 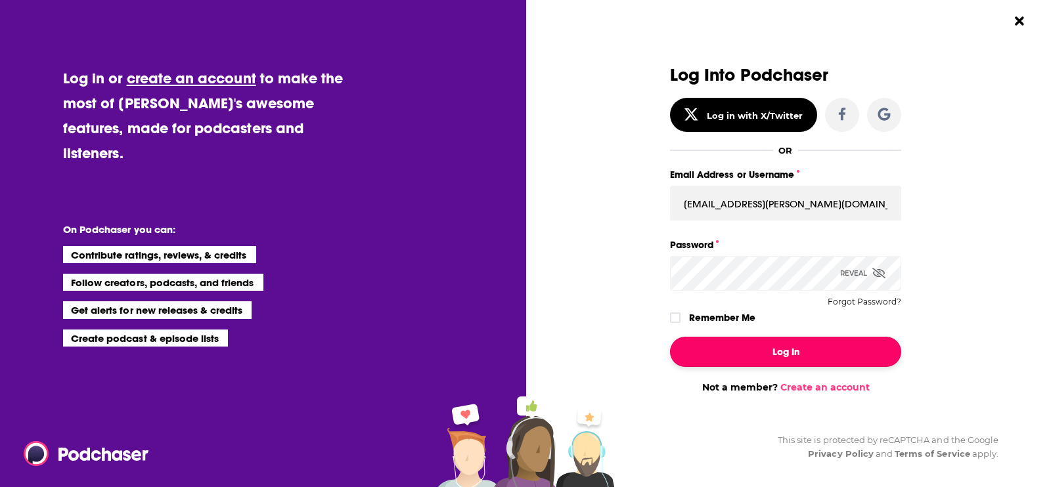 What do you see at coordinates (194, 229) in the screenshot?
I see `li: On Podchaser you can:` at bounding box center [194, 229].